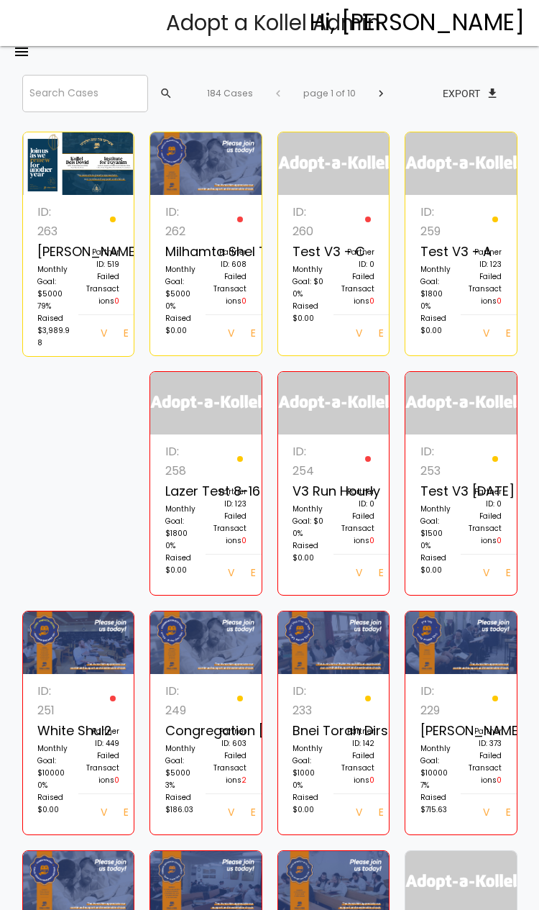 This screenshot has height=910, width=539. Describe the element at coordinates (485, 737) in the screenshot. I see `a: Partner ID: 373 Failed Transactions0` at that location.